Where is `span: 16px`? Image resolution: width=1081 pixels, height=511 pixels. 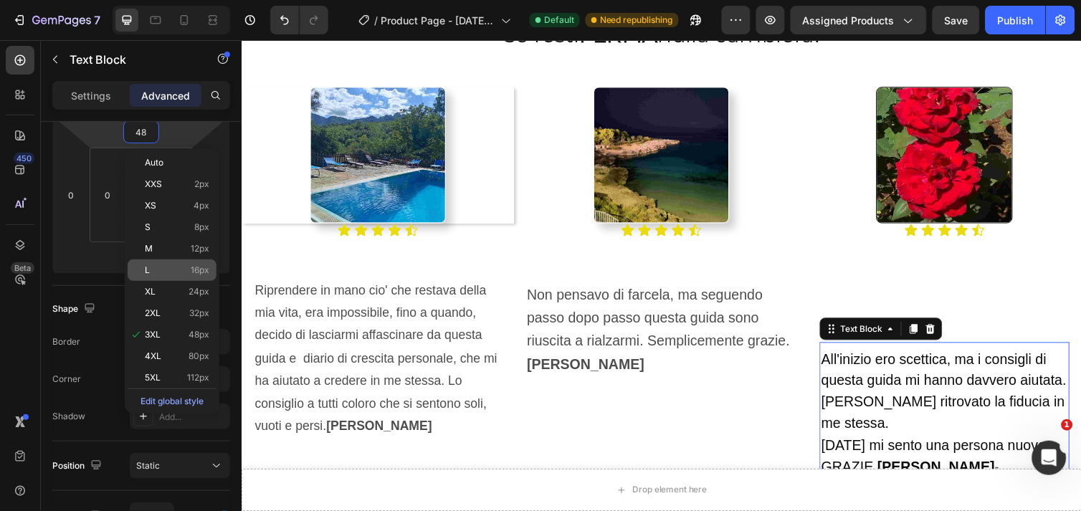
span: 16px is located at coordinates (200, 270).